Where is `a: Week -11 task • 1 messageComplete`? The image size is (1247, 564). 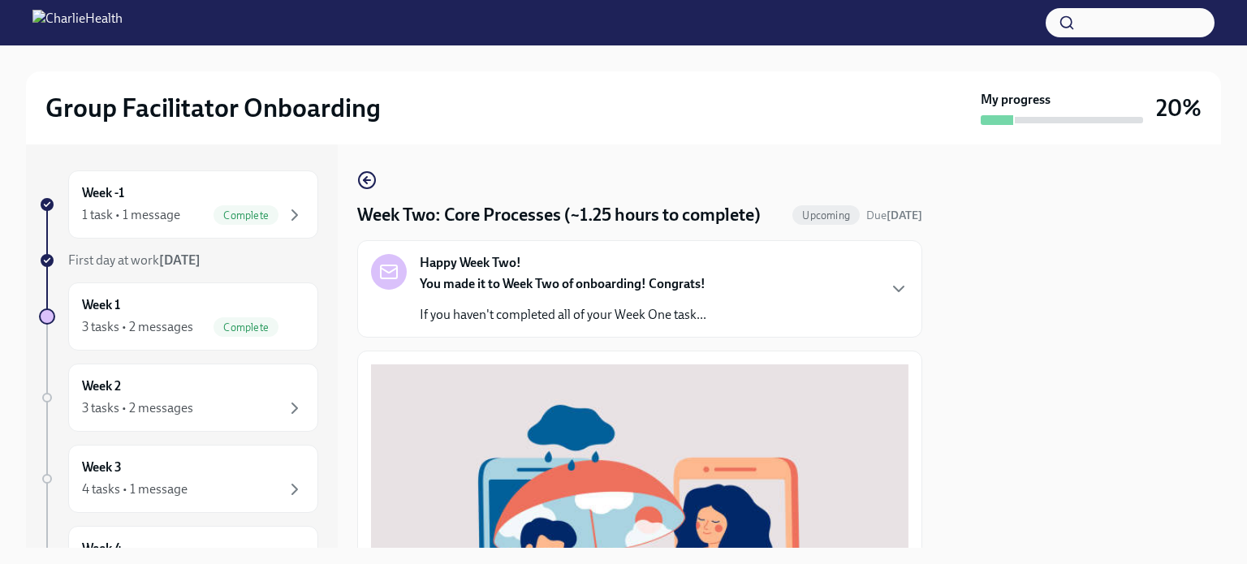
a: Week -11 task • 1 messageComplete is located at coordinates (179, 205).